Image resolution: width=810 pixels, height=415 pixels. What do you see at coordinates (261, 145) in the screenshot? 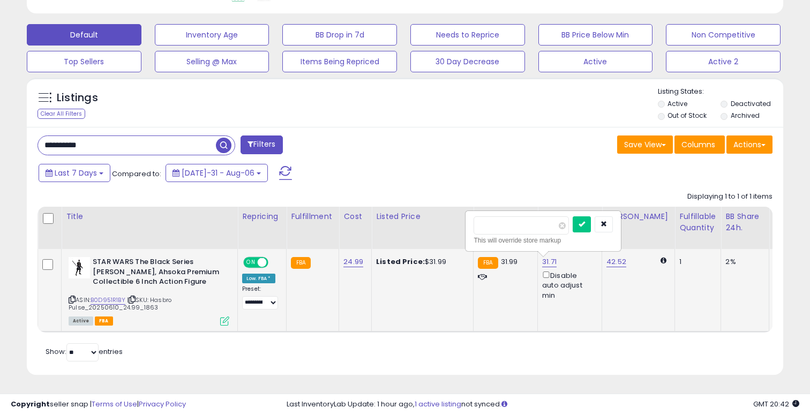
I see `button: Filters` at bounding box center [261, 145].